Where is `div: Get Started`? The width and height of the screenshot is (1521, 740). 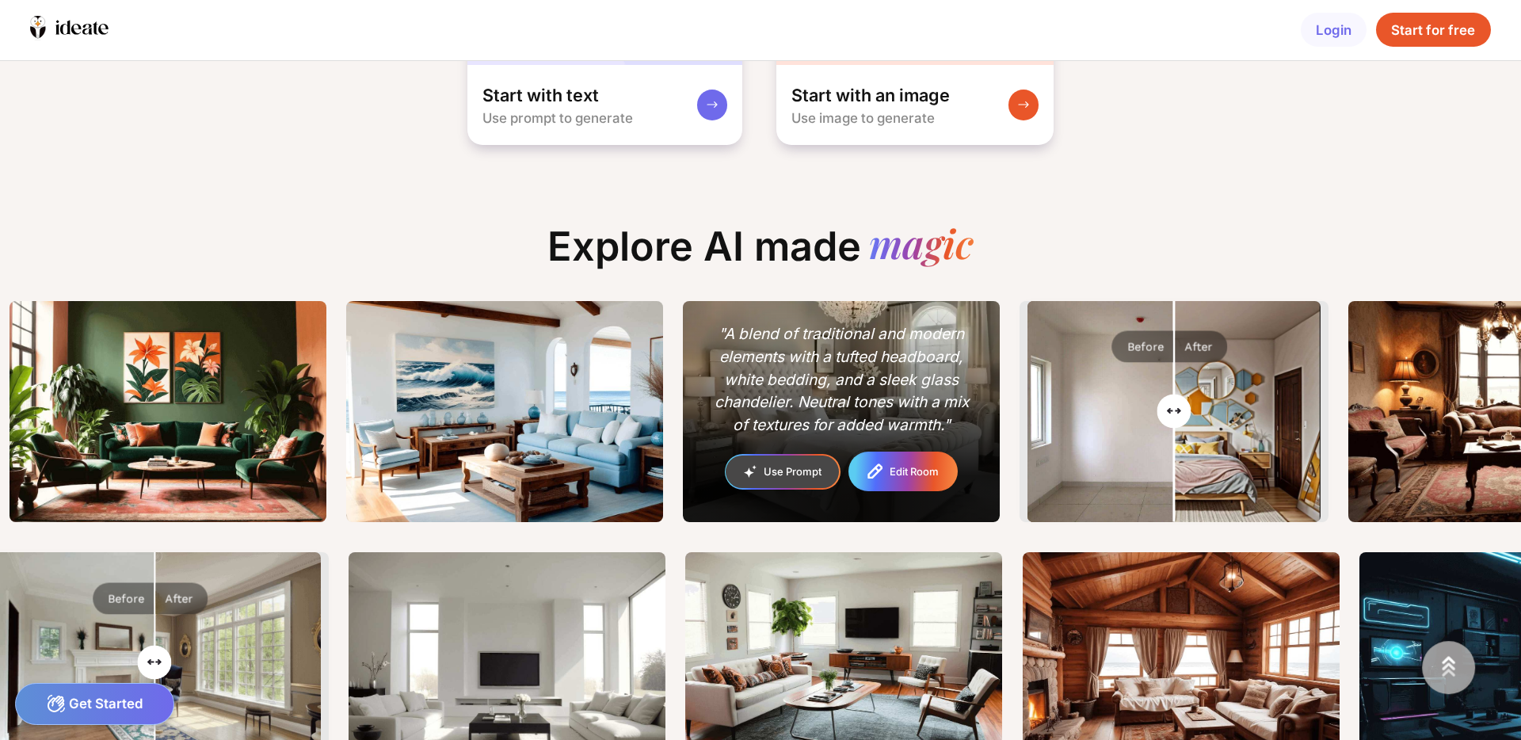
div: Get Started is located at coordinates (94, 703).